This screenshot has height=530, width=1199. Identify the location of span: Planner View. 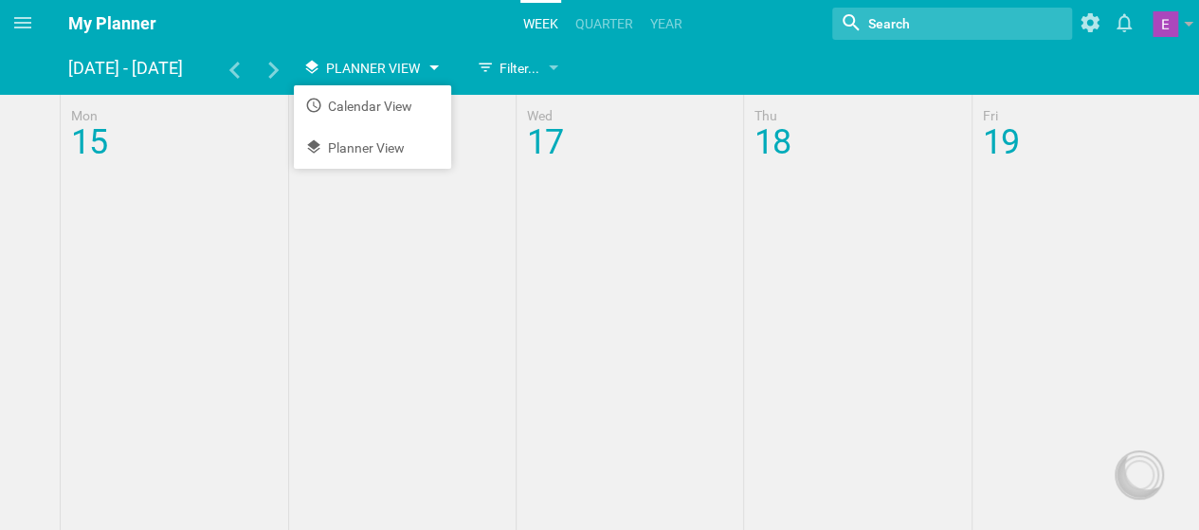
(372, 68).